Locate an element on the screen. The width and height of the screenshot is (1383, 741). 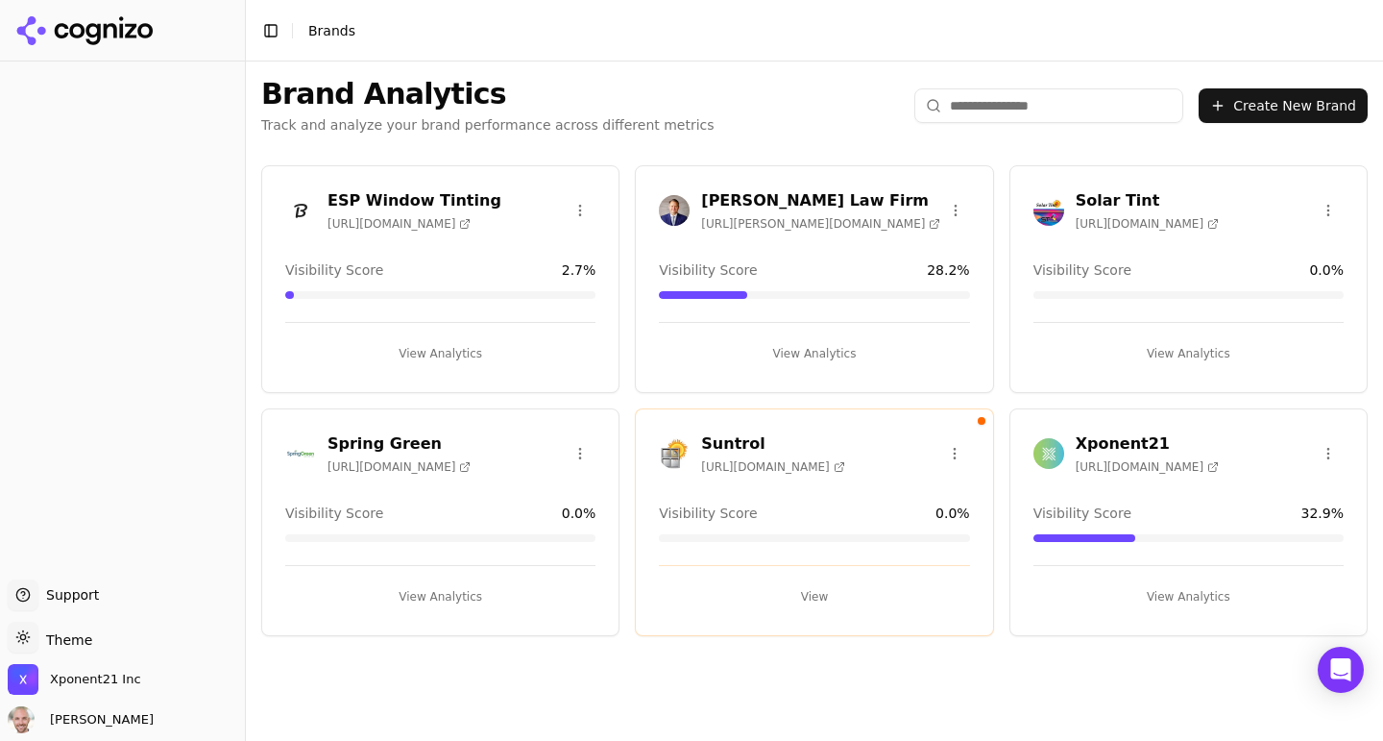
p: Track and analyze your brand performance across different metrics is located at coordinates (488, 125).